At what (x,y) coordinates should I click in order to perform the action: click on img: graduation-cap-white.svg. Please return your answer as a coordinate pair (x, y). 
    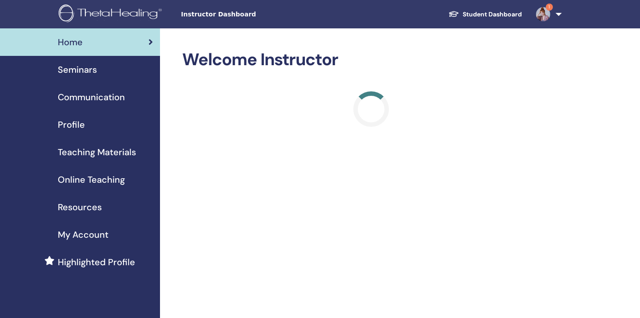
    Looking at the image, I should click on (454, 14).